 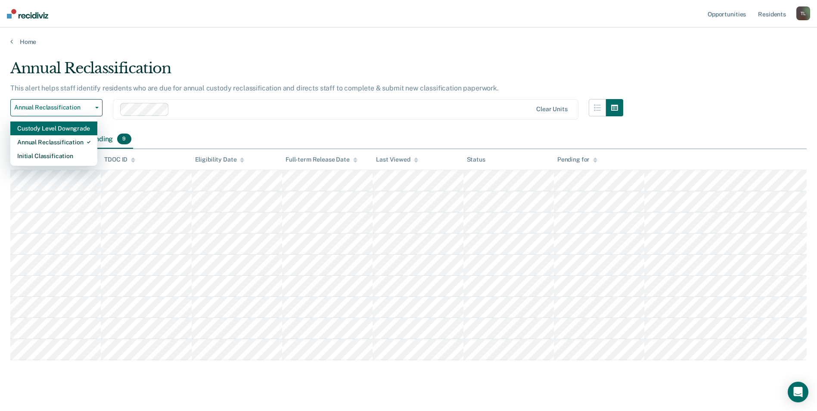 I want to click on span: 9, so click(x=124, y=139).